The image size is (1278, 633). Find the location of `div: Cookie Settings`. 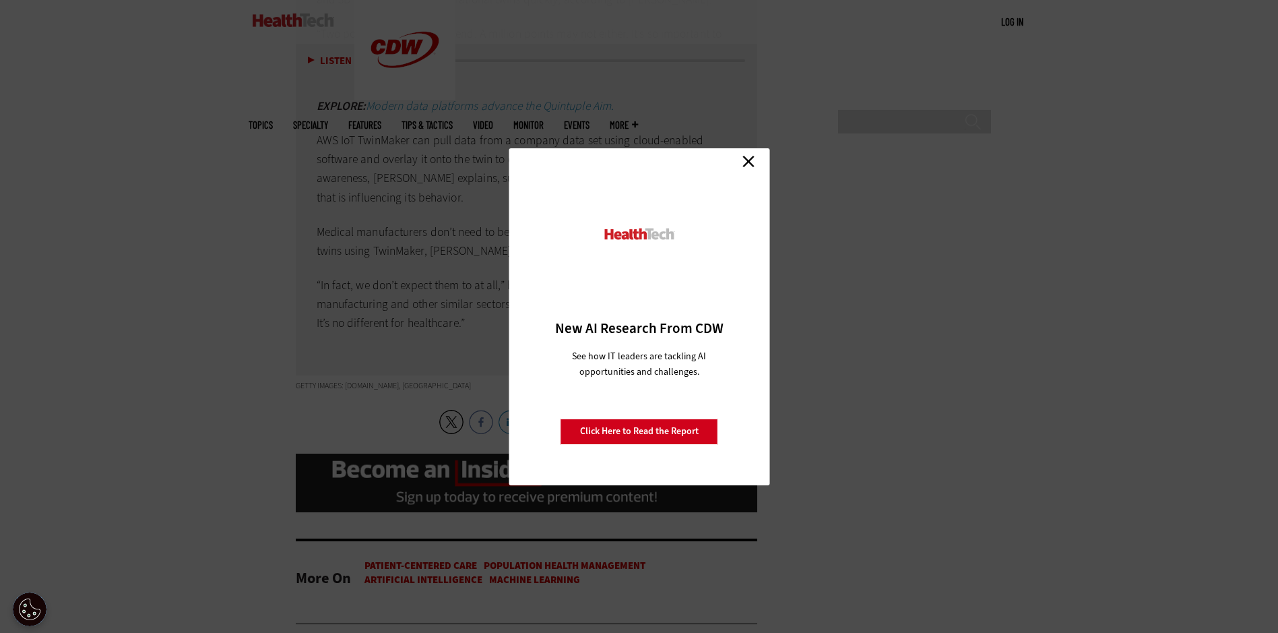

div: Cookie Settings is located at coordinates (30, 609).